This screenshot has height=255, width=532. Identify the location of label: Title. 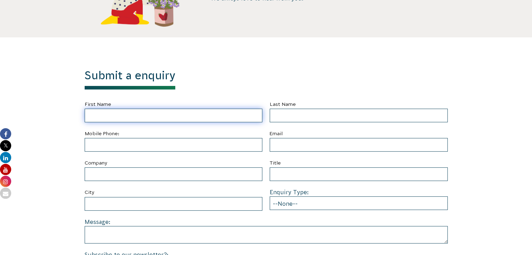
(358, 163).